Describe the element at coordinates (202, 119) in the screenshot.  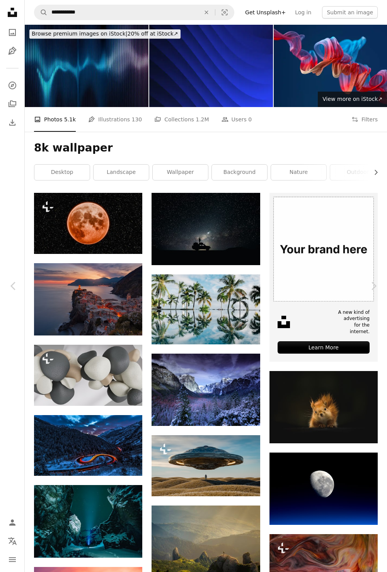
I see `span: 1.2M` at that location.